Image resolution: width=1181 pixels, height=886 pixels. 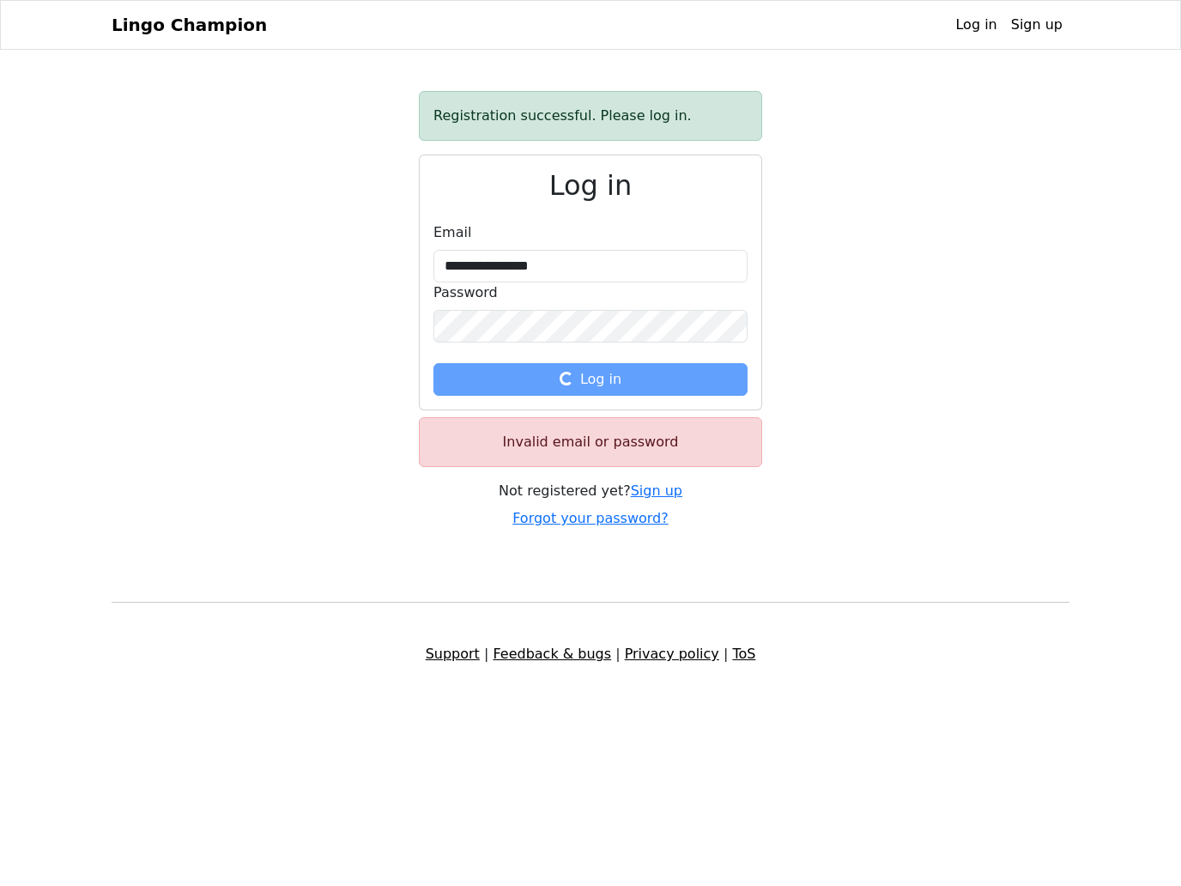 I want to click on a: Privacy policy, so click(x=672, y=653).